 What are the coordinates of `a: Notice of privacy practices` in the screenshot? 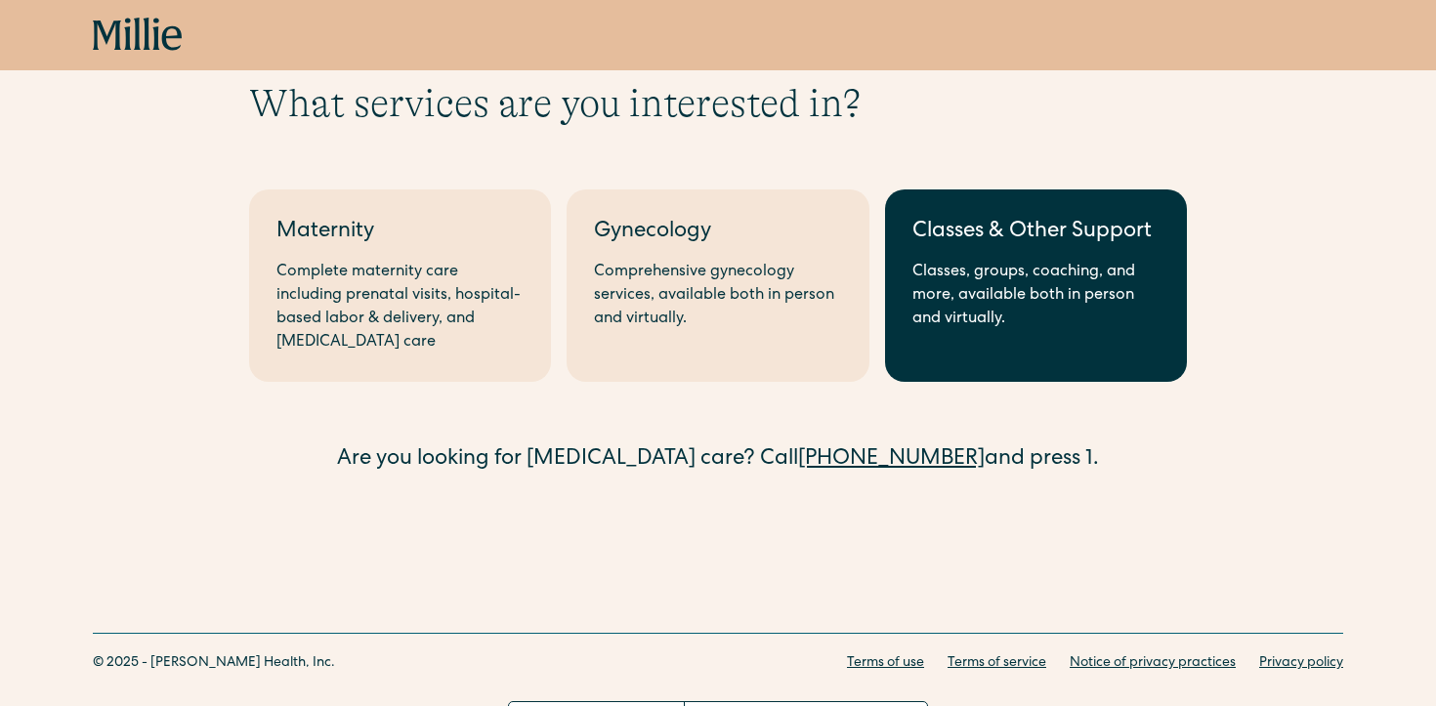 It's located at (1152, 663).